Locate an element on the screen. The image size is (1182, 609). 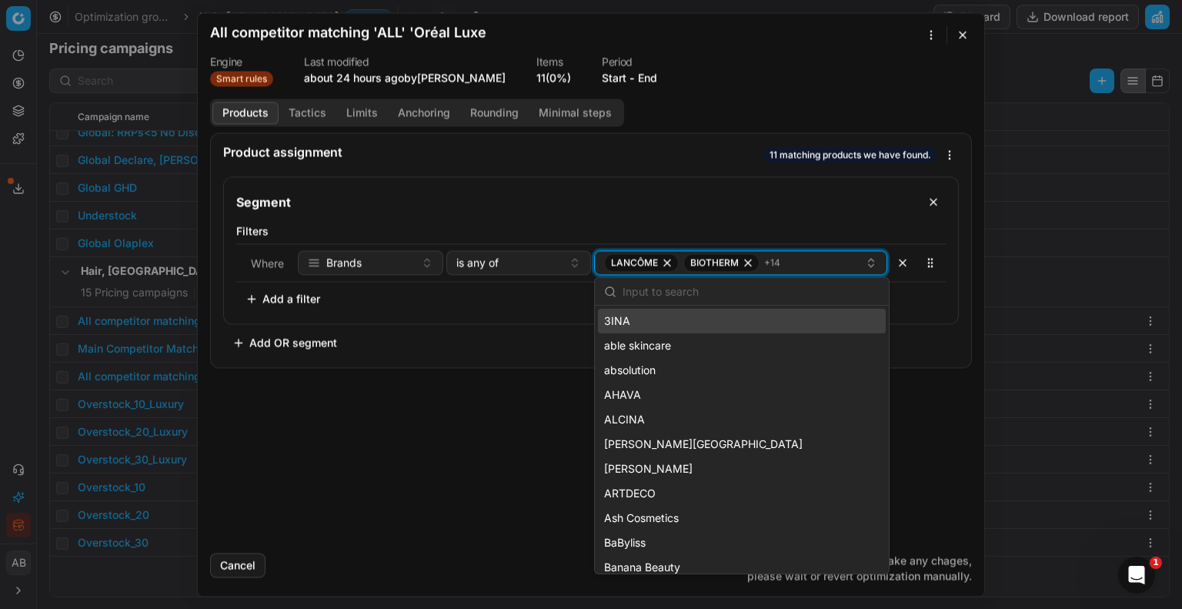
button: Rounding is located at coordinates (494, 112).